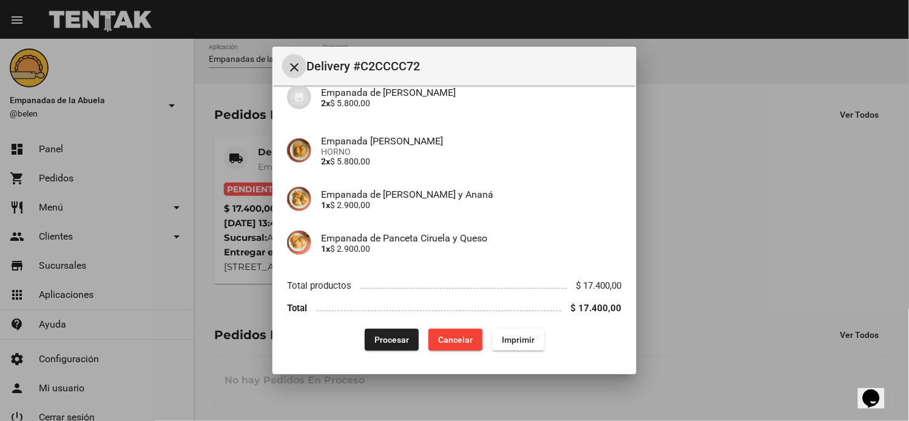 The image size is (909, 421). I want to click on h4: Empanada de Panceta Ciruela y Queso, so click(471, 238).